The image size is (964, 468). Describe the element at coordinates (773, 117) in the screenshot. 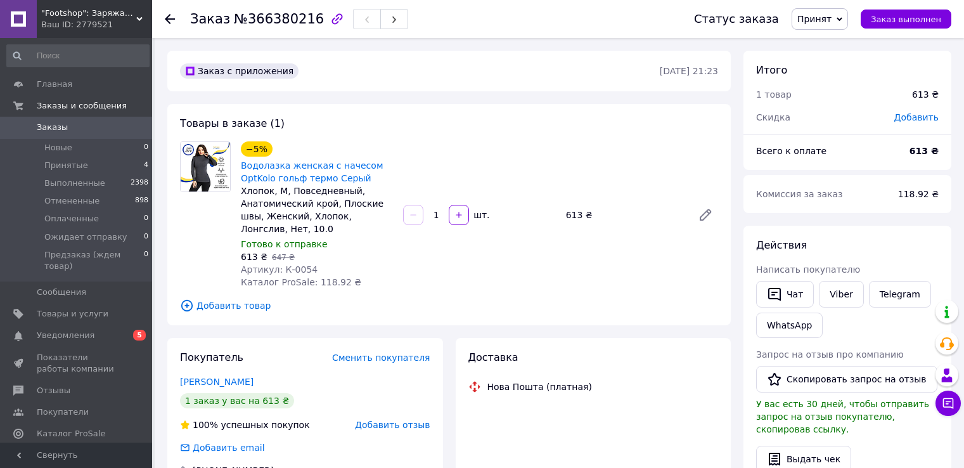

I see `span: Скидка` at that location.